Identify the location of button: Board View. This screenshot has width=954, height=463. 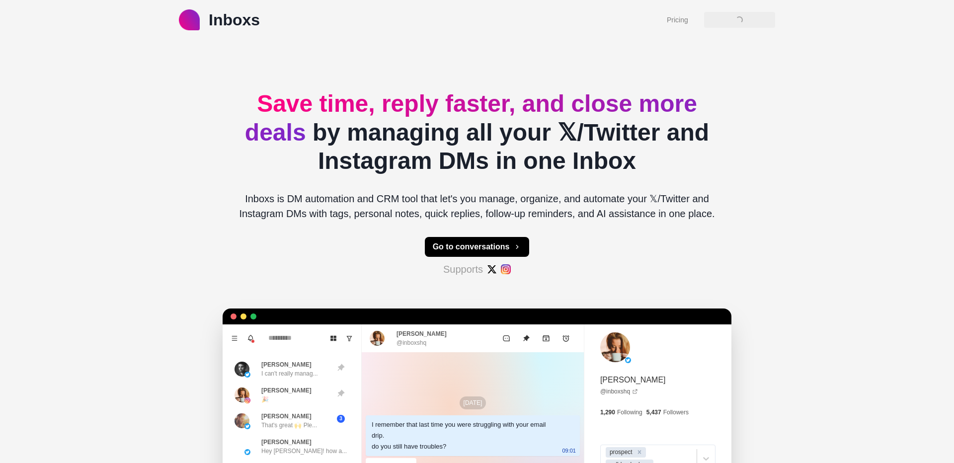
(334, 338).